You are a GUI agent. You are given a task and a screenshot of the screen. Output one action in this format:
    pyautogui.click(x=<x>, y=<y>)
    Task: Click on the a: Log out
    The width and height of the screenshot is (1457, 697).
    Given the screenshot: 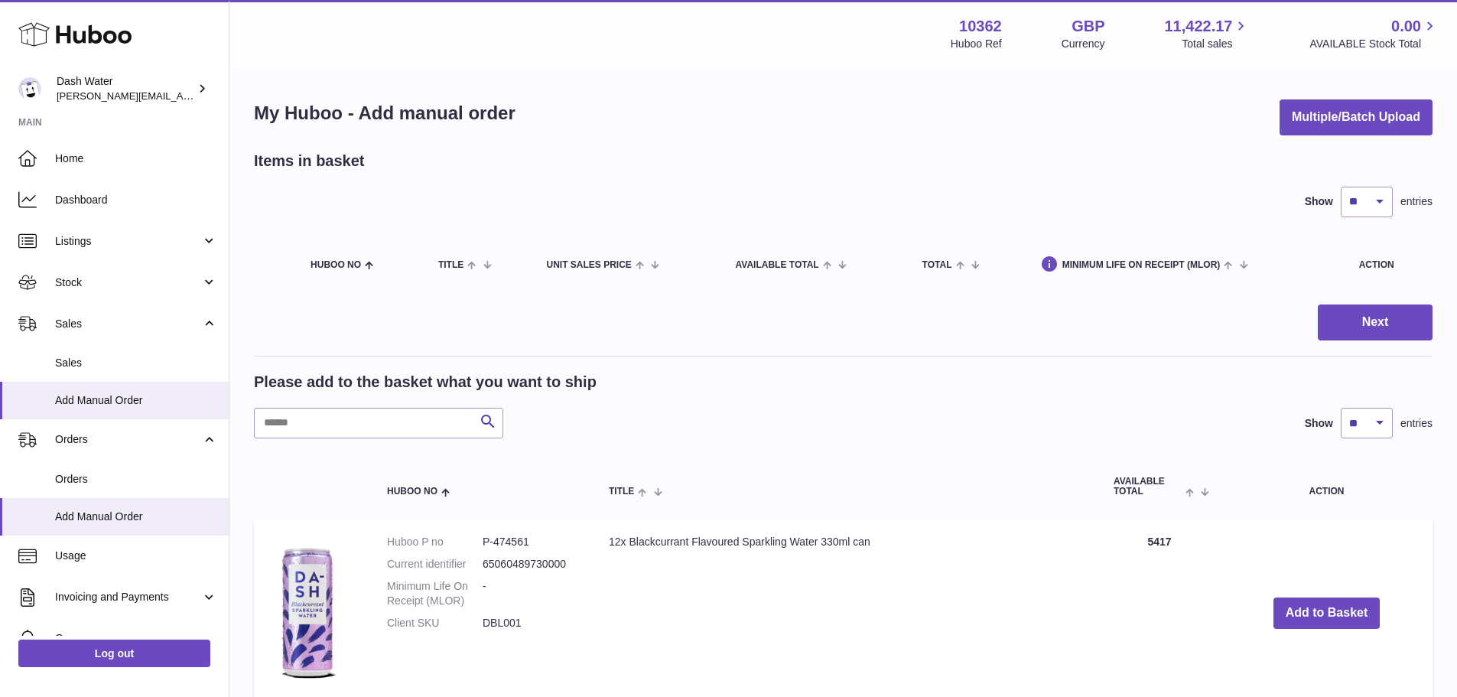 What is the action you would take?
    pyautogui.click(x=114, y=653)
    